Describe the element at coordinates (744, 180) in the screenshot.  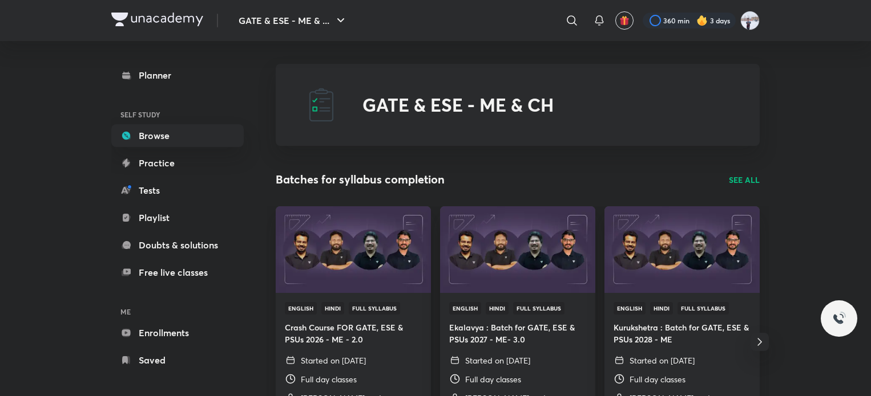
I see `a: SEE ALL` at that location.